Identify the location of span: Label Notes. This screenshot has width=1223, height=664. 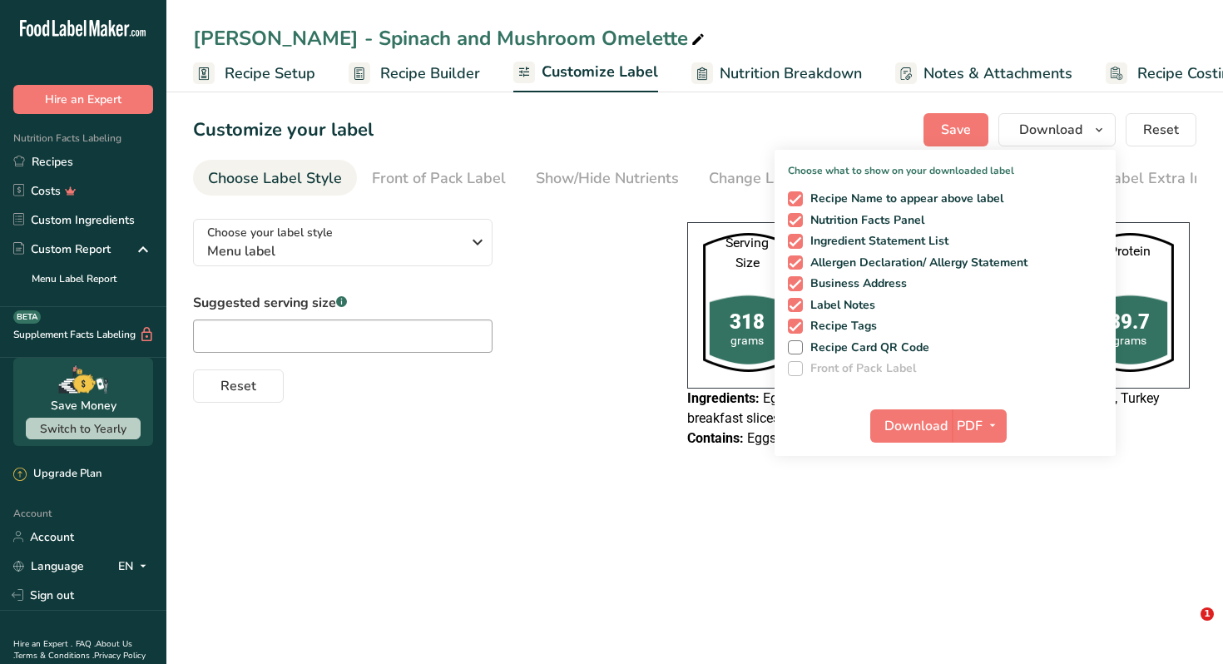
(839, 305).